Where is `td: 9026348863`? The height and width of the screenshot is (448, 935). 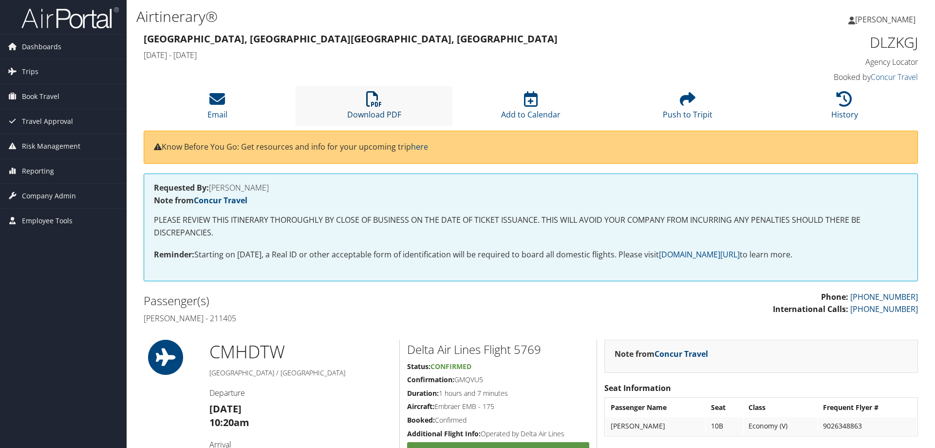 td: 9026348863 is located at coordinates (868, 426).